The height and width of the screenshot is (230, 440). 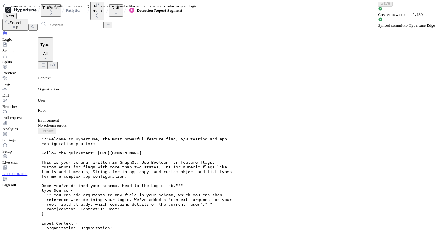 What do you see at coordinates (45, 50) in the screenshot?
I see `button: Type: All` at bounding box center [45, 50].